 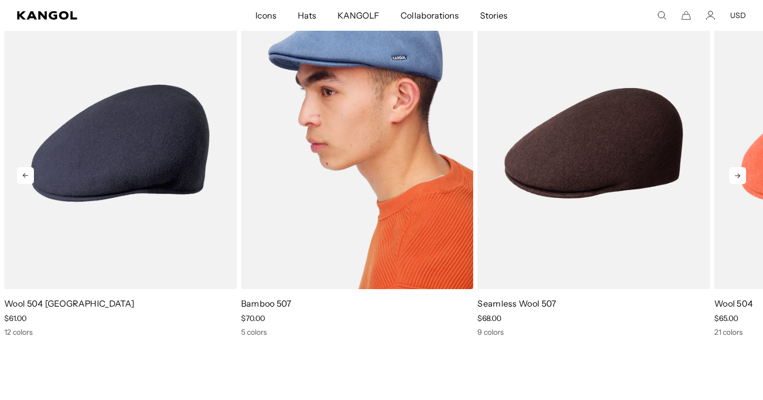 What do you see at coordinates (662, 15) in the screenshot?
I see `summary: Search here` at bounding box center [662, 15].